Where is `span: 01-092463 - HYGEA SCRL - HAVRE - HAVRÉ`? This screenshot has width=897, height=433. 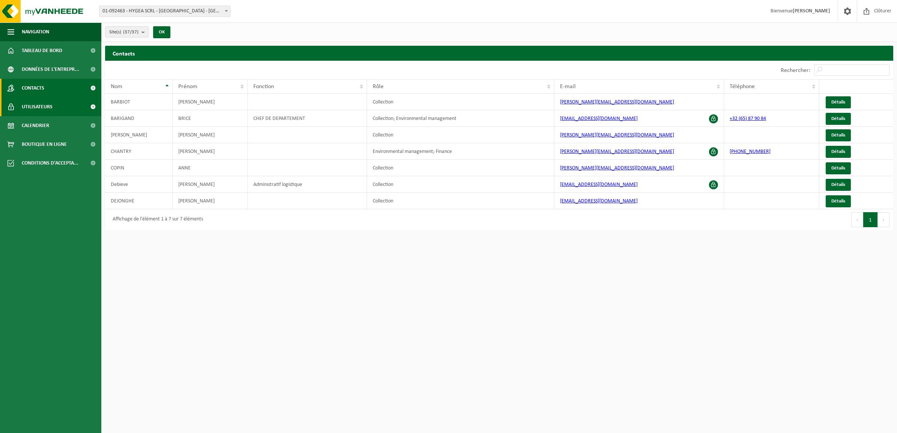
span: 01-092463 - HYGEA SCRL - HAVRE - HAVRÉ is located at coordinates (165, 11).